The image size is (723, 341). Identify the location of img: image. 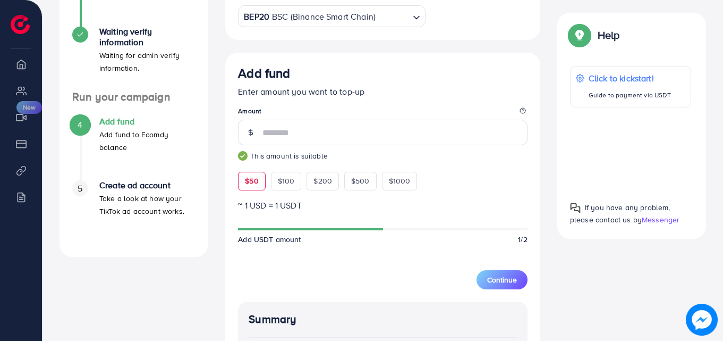
(702, 319).